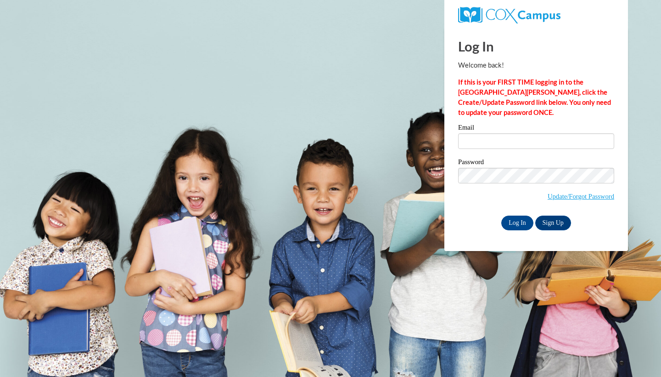 This screenshot has height=377, width=661. What do you see at coordinates (553, 223) in the screenshot?
I see `a: Sign Up` at bounding box center [553, 223].